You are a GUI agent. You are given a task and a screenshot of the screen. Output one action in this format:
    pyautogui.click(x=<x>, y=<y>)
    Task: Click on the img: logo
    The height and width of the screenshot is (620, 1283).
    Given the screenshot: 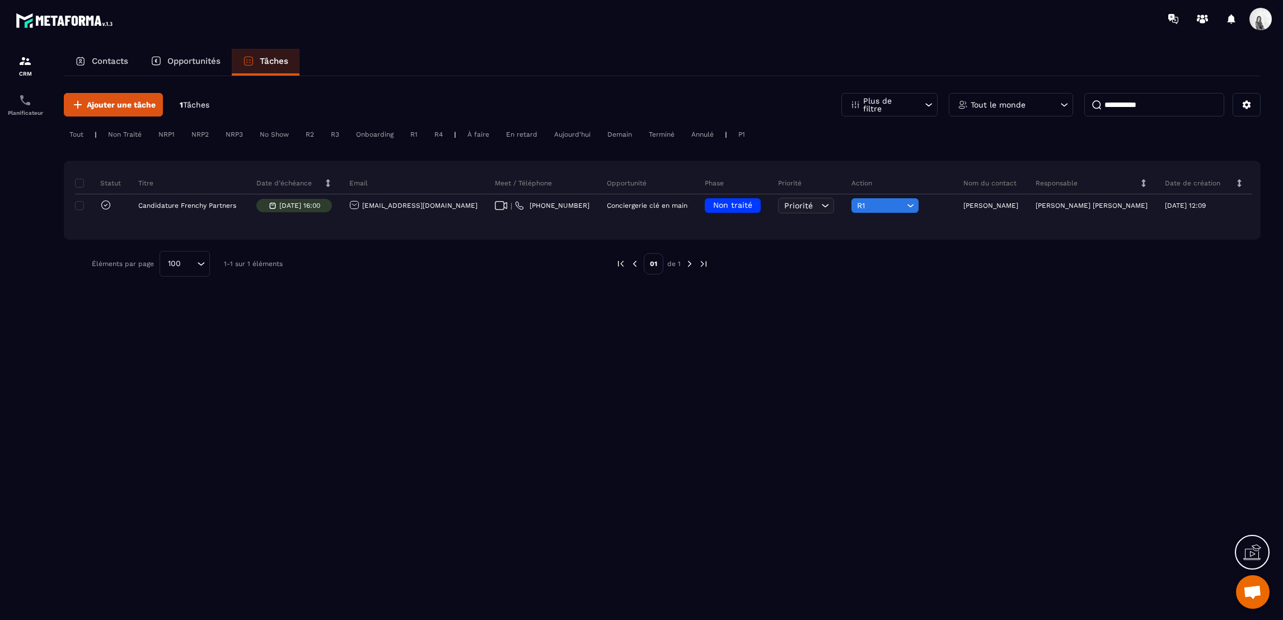 What is the action you would take?
    pyautogui.click(x=66, y=20)
    